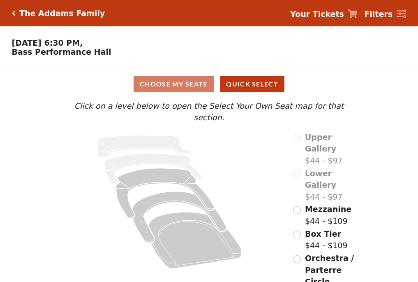 The width and height of the screenshot is (418, 282). What do you see at coordinates (144, 146) in the screenshot?
I see `path: Upper Gallery - Seats Available: 0` at bounding box center [144, 146].